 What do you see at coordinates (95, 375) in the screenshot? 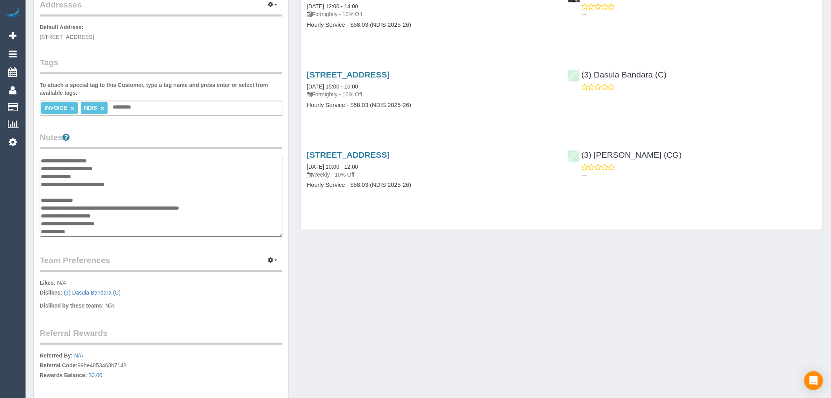
I see `a: $0.00` at bounding box center [95, 375].